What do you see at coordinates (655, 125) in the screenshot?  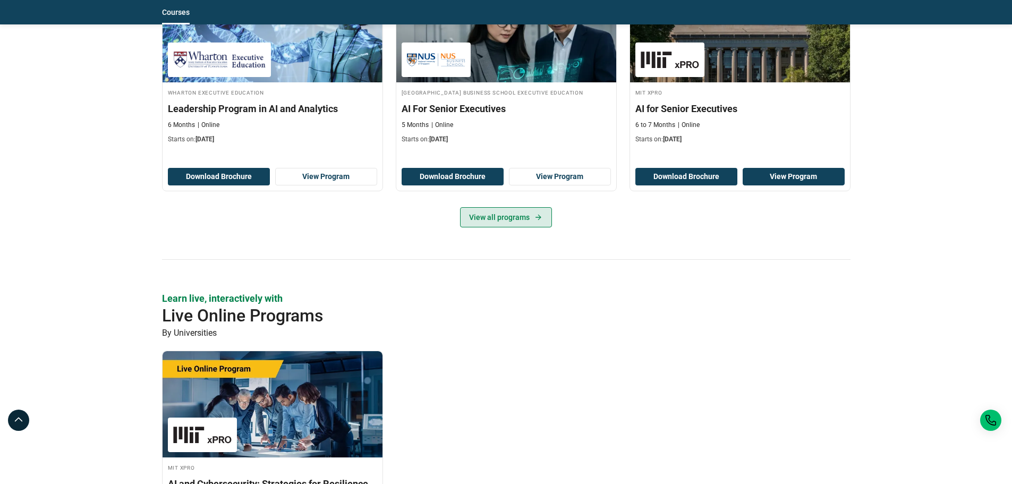 I see `p: 6 to 7 Months` at bounding box center [655, 125].